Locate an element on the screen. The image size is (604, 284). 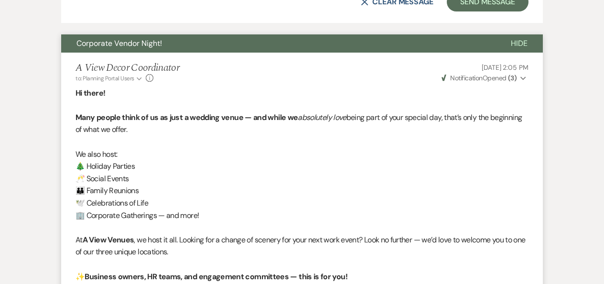
strong: Hi there! is located at coordinates (90, 93).